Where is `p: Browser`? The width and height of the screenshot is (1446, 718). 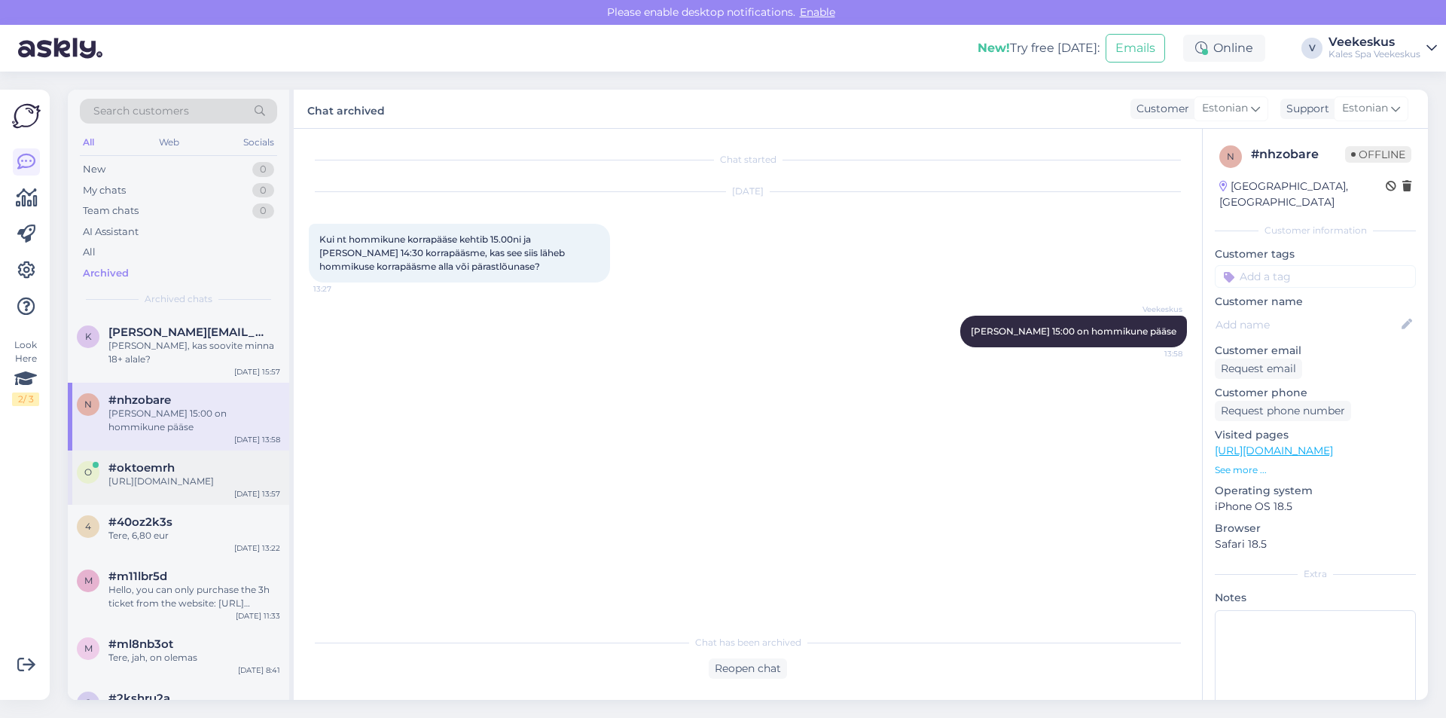
p: Browser is located at coordinates (1315, 528).